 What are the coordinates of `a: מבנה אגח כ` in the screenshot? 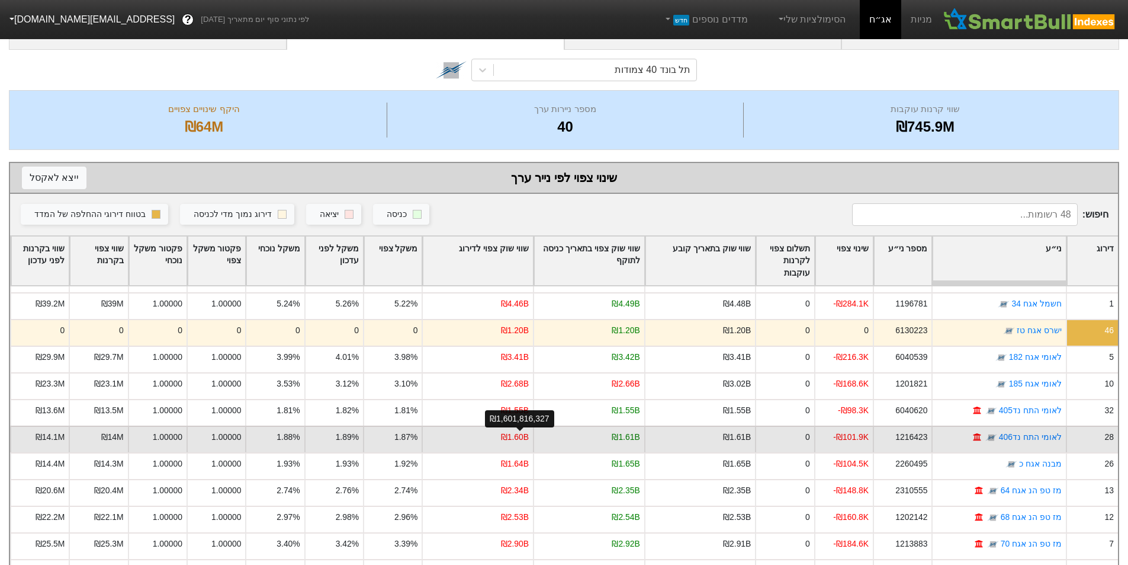 It's located at (1041, 463).